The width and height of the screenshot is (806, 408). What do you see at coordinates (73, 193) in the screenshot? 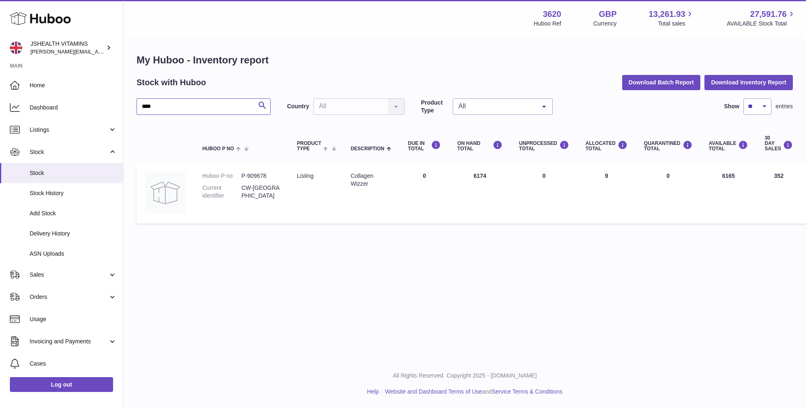
I see `span: Stock History` at bounding box center [73, 193].